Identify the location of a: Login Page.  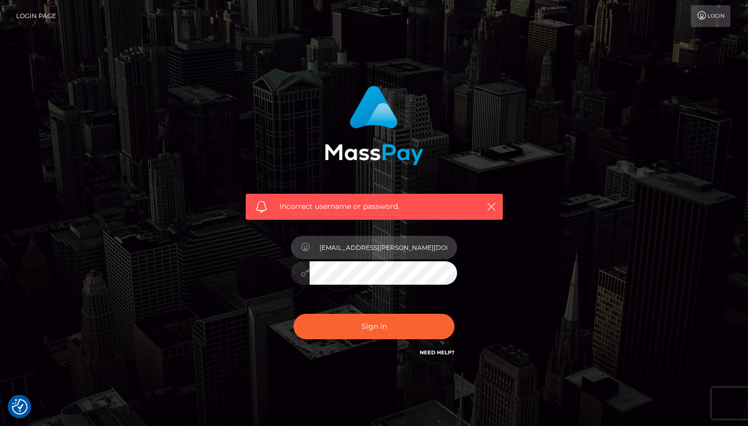
(36, 16).